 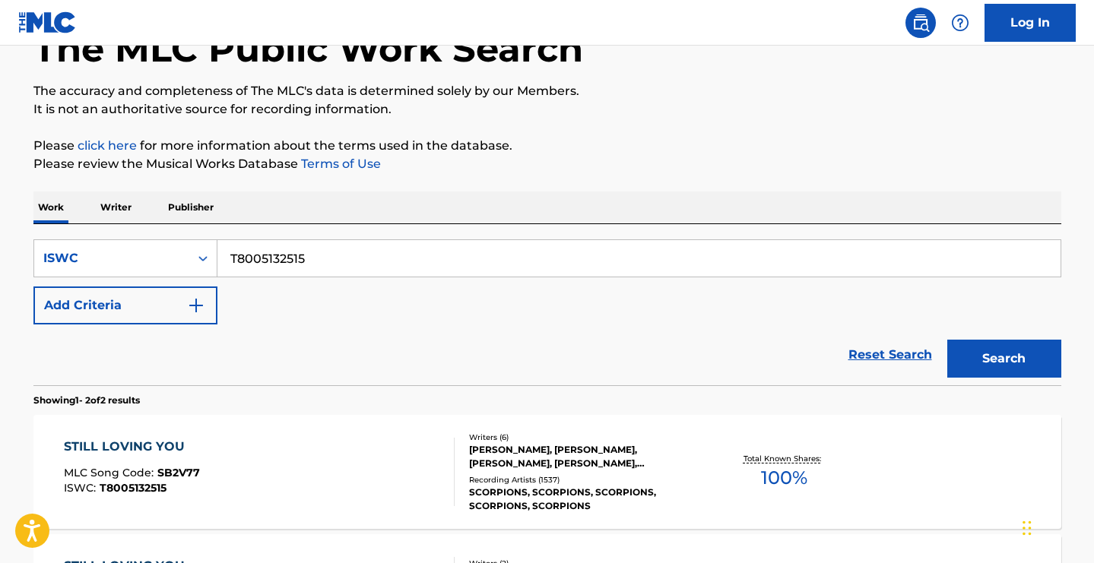 What do you see at coordinates (339, 163) in the screenshot?
I see `a: Terms of Use` at bounding box center [339, 163].